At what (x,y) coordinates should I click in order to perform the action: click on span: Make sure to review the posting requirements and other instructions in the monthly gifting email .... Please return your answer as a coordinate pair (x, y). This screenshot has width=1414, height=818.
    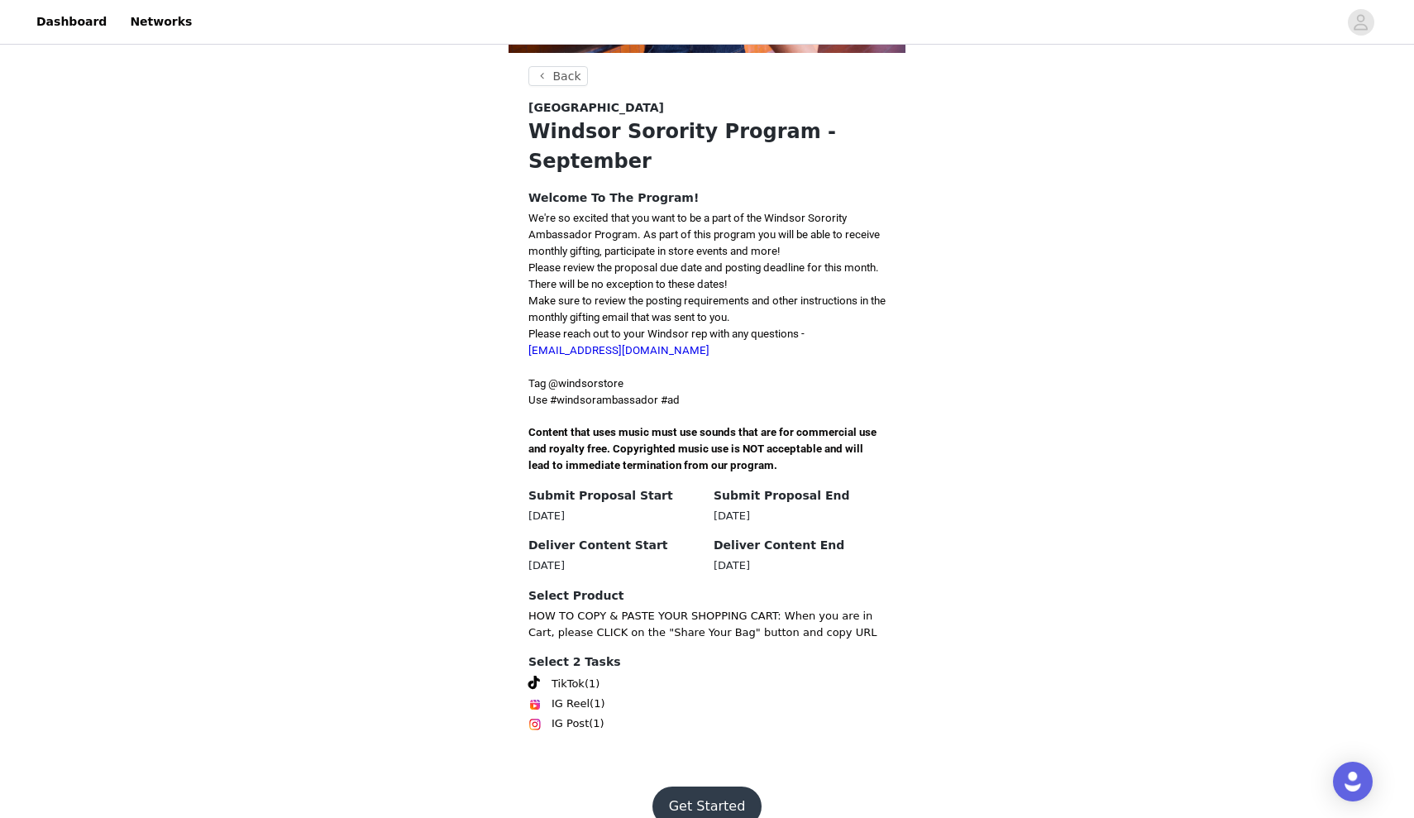
    Looking at the image, I should click on (707, 308).